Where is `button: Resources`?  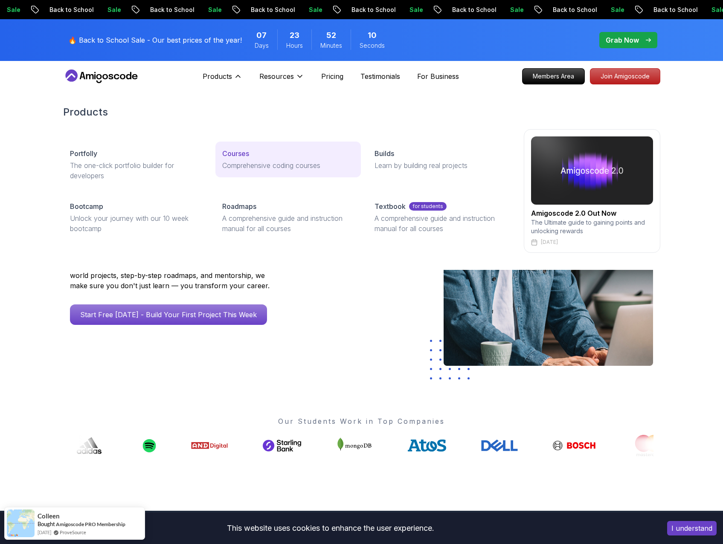
button: Resources is located at coordinates (282, 80).